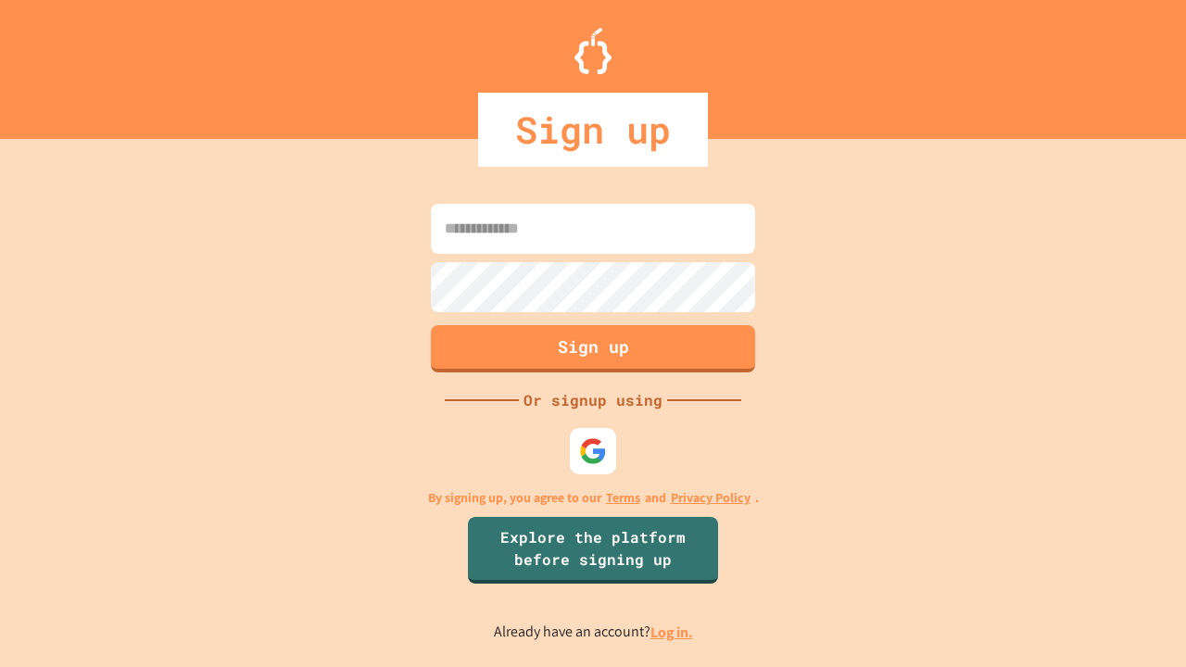 This screenshot has width=1186, height=667. Describe the element at coordinates (593, 51) in the screenshot. I see `img: Logo.svg` at that location.